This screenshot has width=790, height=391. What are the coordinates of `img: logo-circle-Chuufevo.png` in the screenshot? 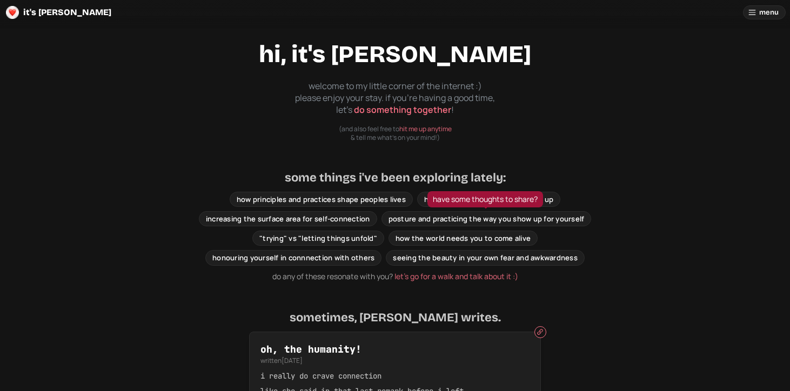 It's located at (12, 12).